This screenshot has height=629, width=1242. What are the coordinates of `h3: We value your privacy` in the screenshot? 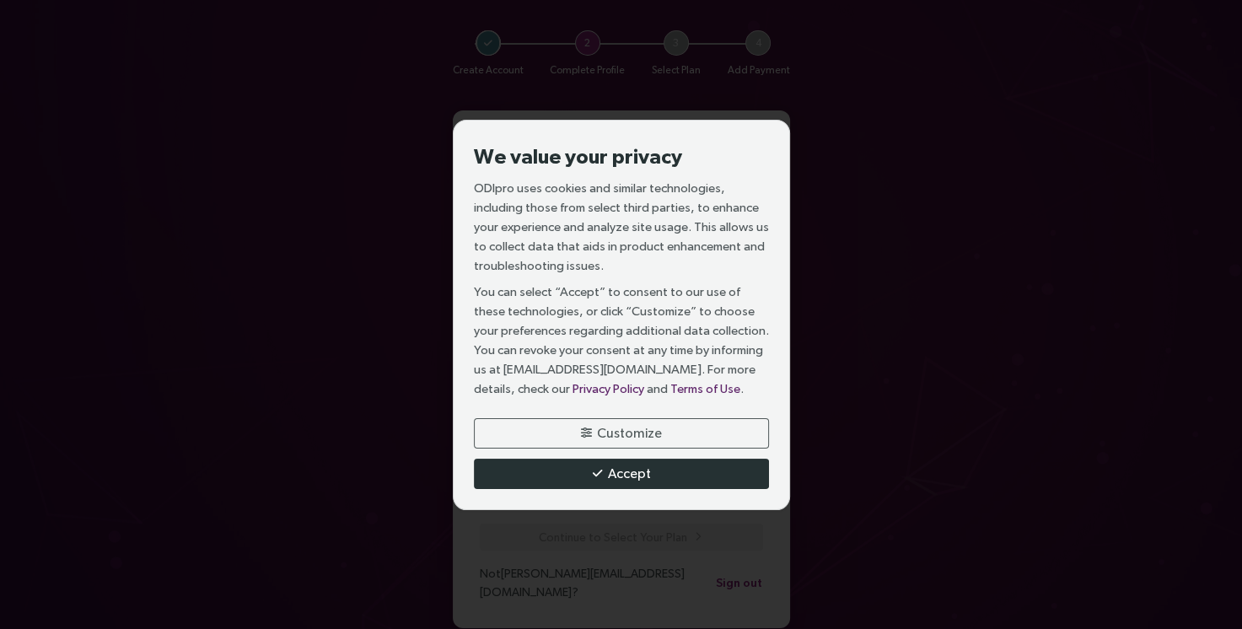 It's located at (621, 156).